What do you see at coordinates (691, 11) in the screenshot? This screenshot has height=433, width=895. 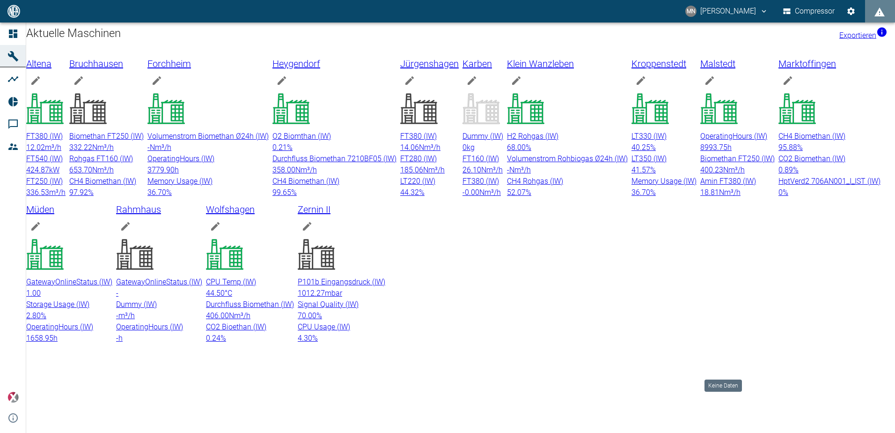 I see `div: MN` at bounding box center [691, 11].